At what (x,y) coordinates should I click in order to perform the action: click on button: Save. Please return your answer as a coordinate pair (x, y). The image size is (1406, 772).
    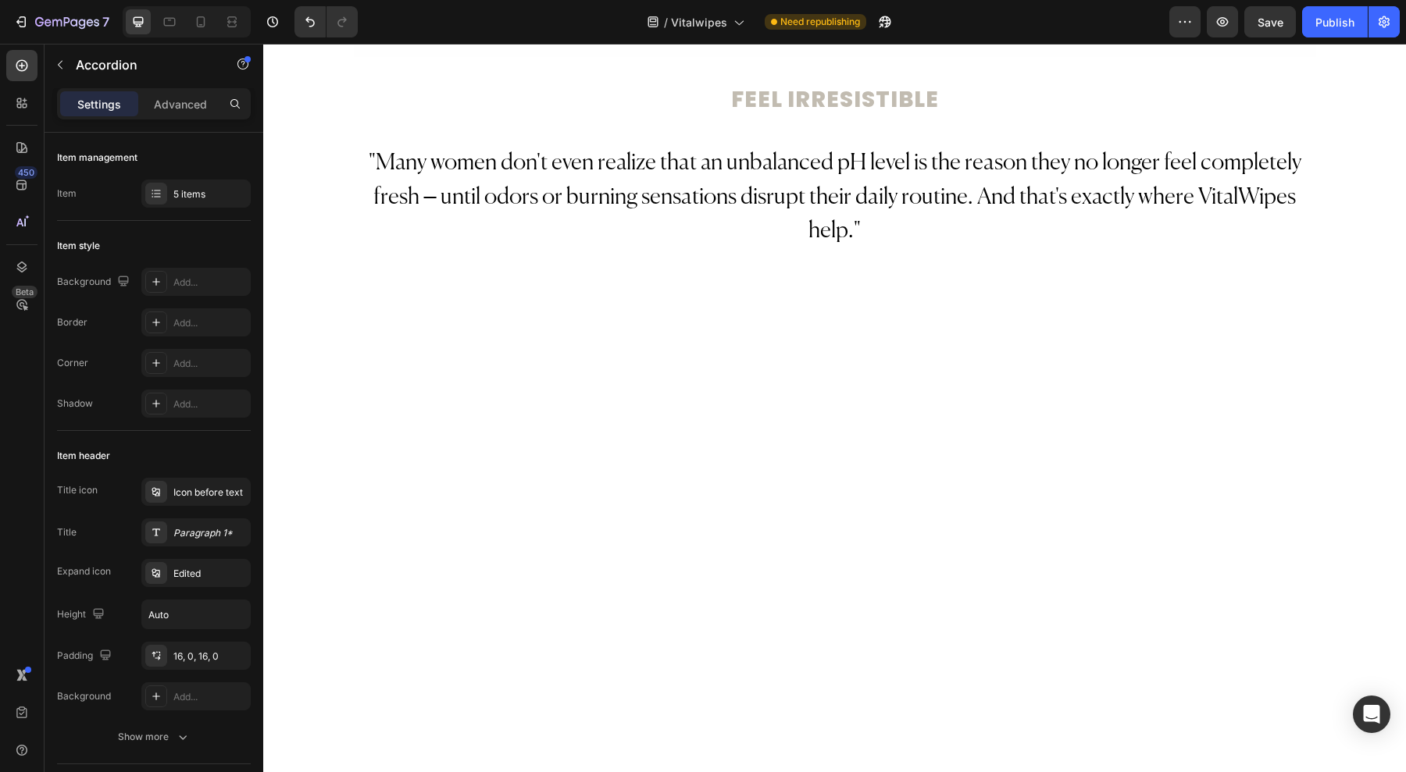
    Looking at the image, I should click on (1270, 22).